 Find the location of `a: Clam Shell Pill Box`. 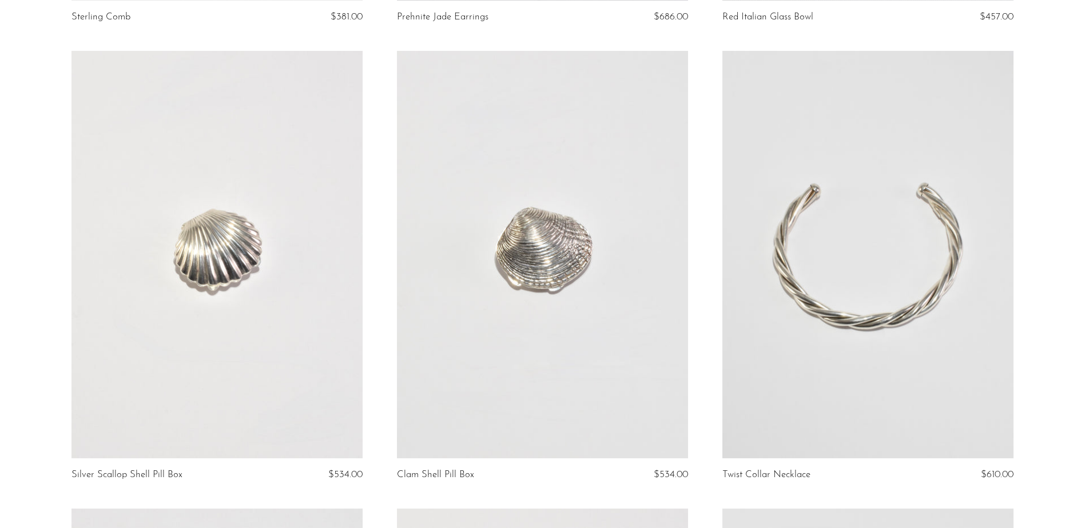

a: Clam Shell Pill Box is located at coordinates (435, 475).